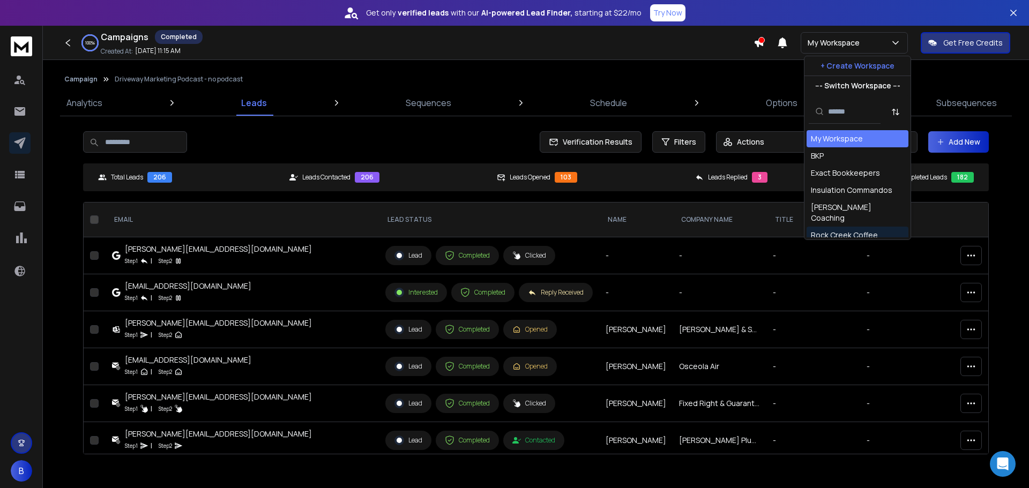 Image resolution: width=1029 pixels, height=488 pixels. I want to click on p: Sequences, so click(428, 103).